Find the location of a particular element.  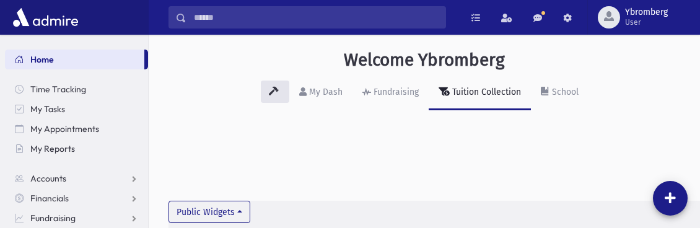

button: Public Widgets is located at coordinates (209, 212).